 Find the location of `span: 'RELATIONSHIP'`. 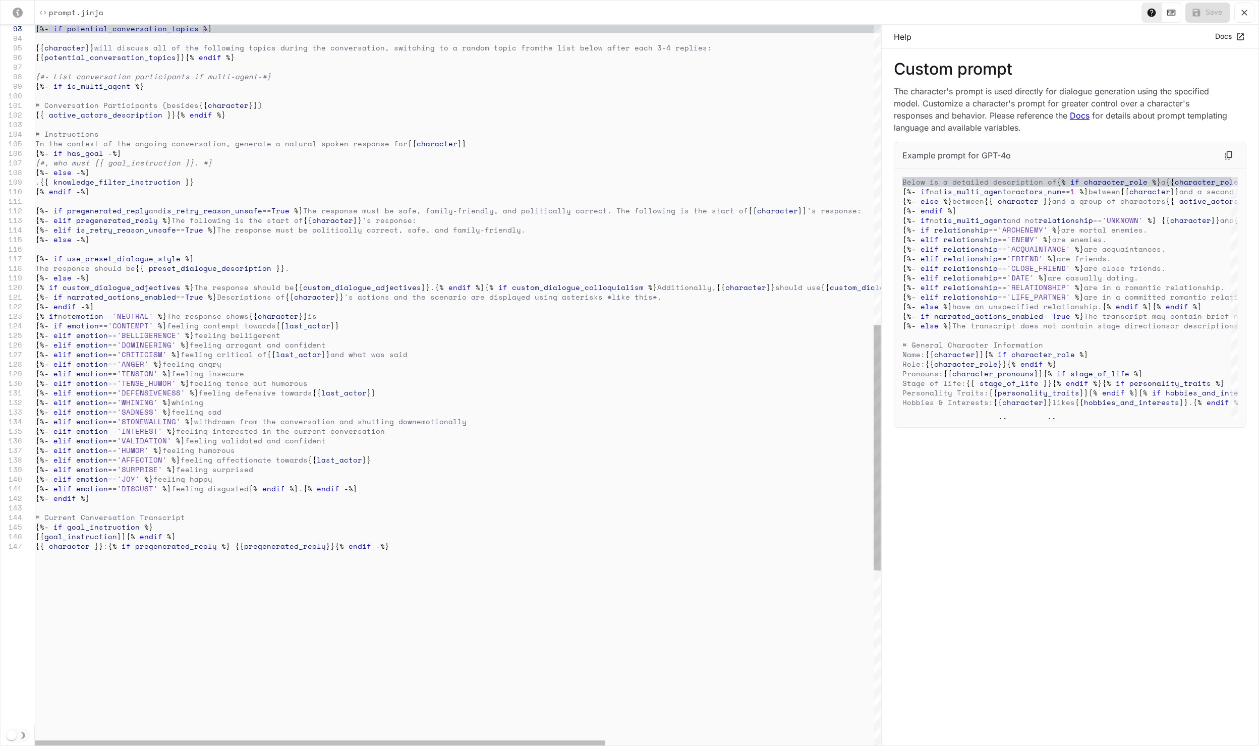

span: 'RELATIONSHIP' is located at coordinates (1039, 287).